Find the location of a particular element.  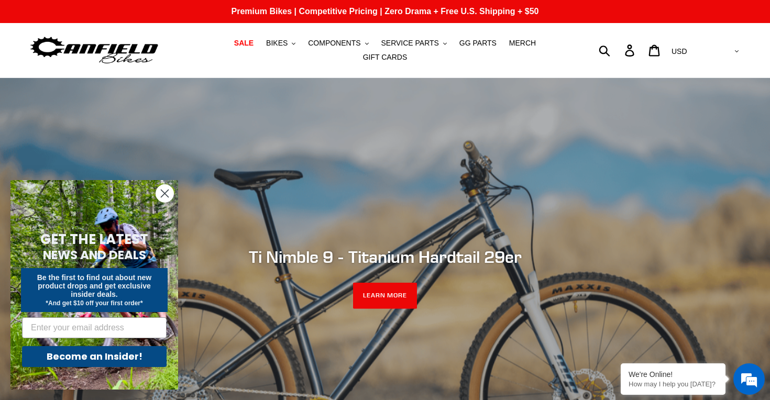

button: Close dialog is located at coordinates (164, 193).